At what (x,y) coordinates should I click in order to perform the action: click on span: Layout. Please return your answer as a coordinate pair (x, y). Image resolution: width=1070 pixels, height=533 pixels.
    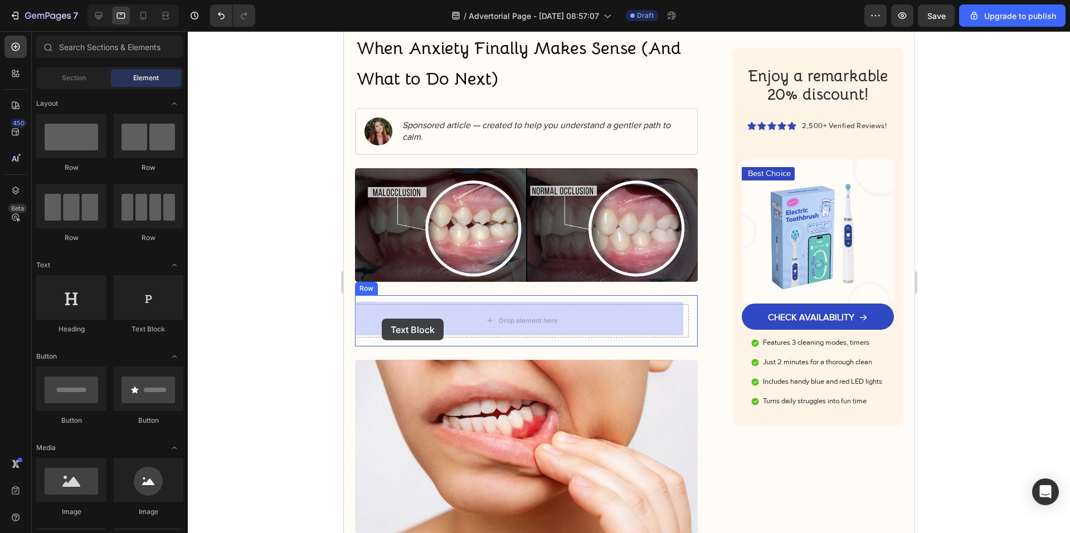
    Looking at the image, I should click on (47, 104).